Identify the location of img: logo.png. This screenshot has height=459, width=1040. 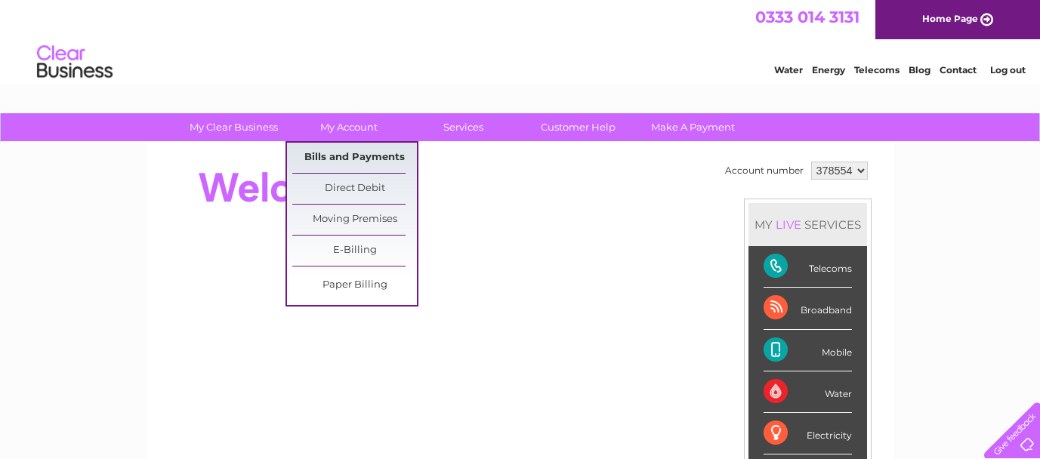
(75, 62).